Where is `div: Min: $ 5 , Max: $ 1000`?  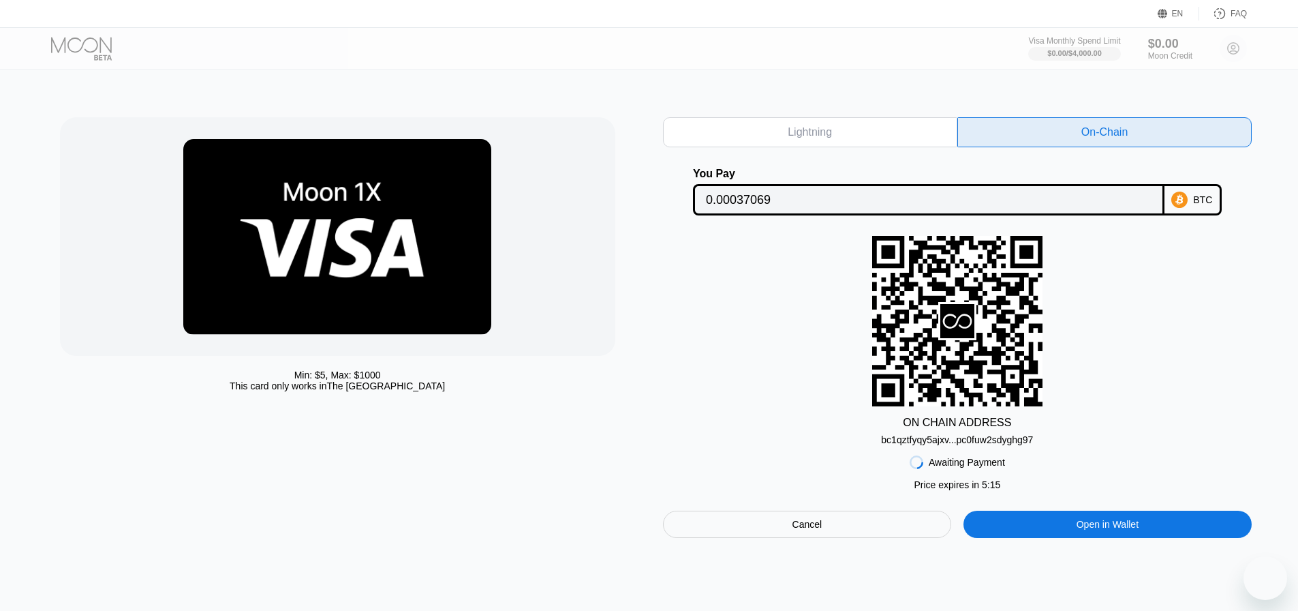
div: Min: $ 5 , Max: $ 1000 is located at coordinates (337, 375).